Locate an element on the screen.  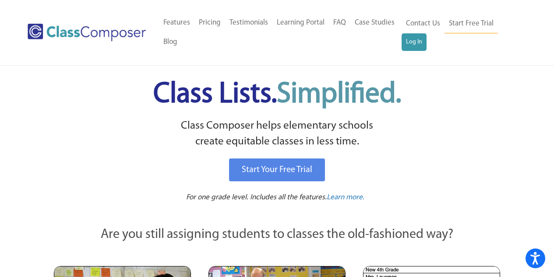
a: Start Free Trial is located at coordinates (472, 24).